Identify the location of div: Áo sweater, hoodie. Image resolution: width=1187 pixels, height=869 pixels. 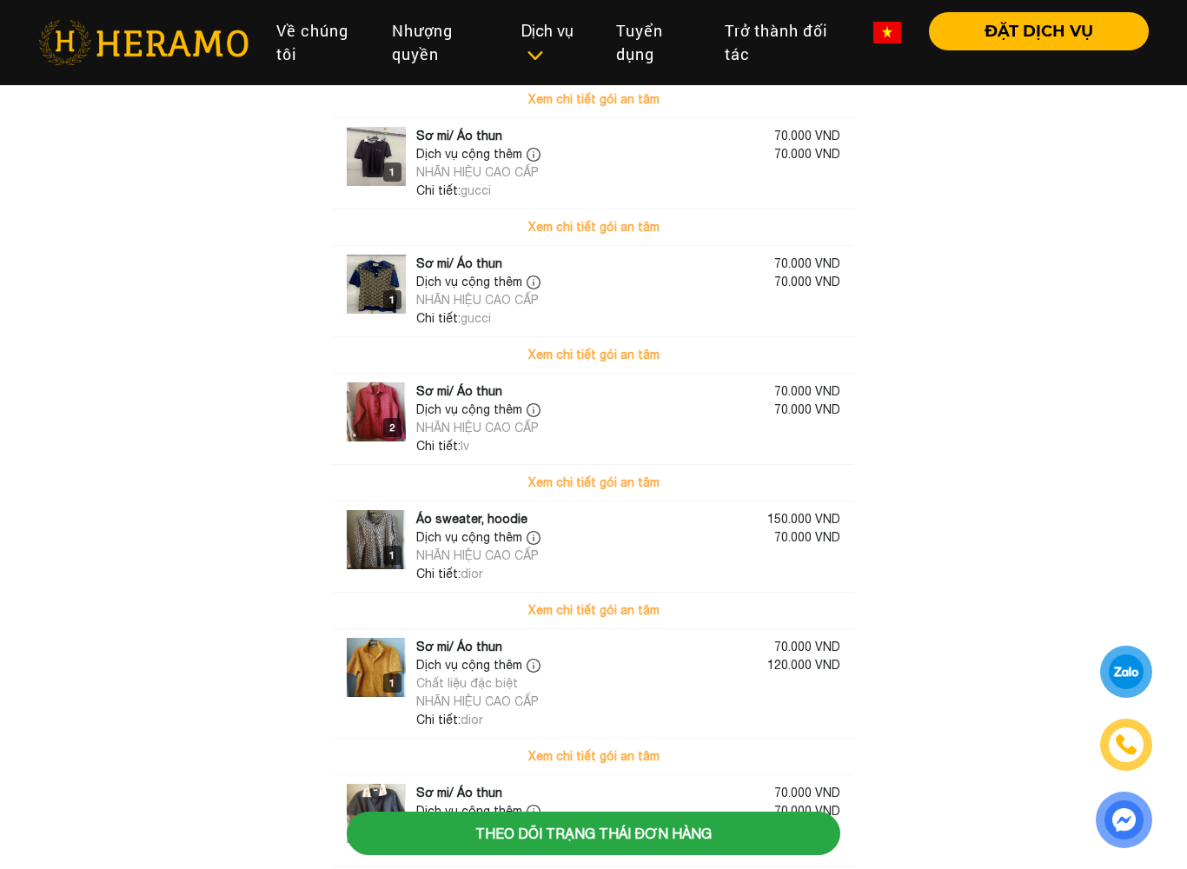
(472, 519).